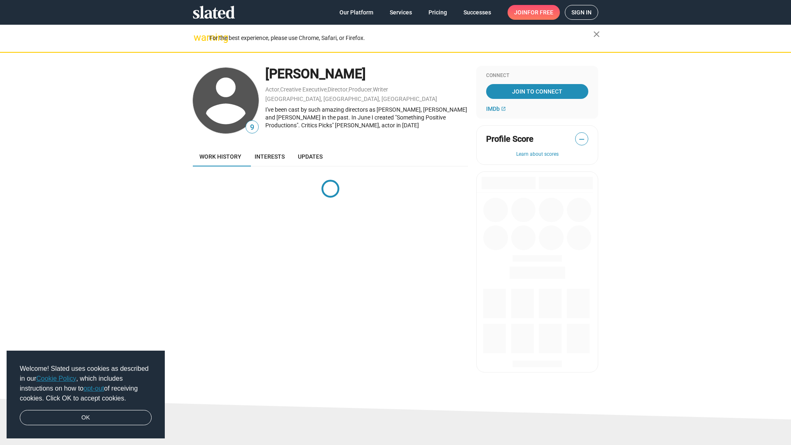  What do you see at coordinates (56, 378) in the screenshot?
I see `a: Cookie Policy` at bounding box center [56, 378].